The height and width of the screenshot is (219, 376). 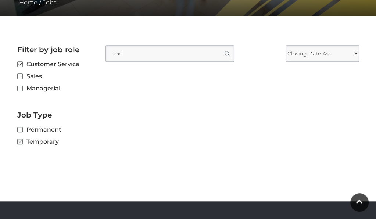 I want to click on label: Sales, so click(x=56, y=76).